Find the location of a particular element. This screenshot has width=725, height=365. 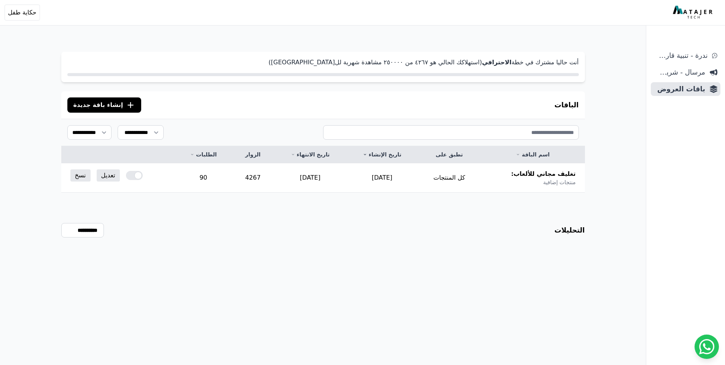

span: إنشاء باقة جديدة is located at coordinates (98, 105).